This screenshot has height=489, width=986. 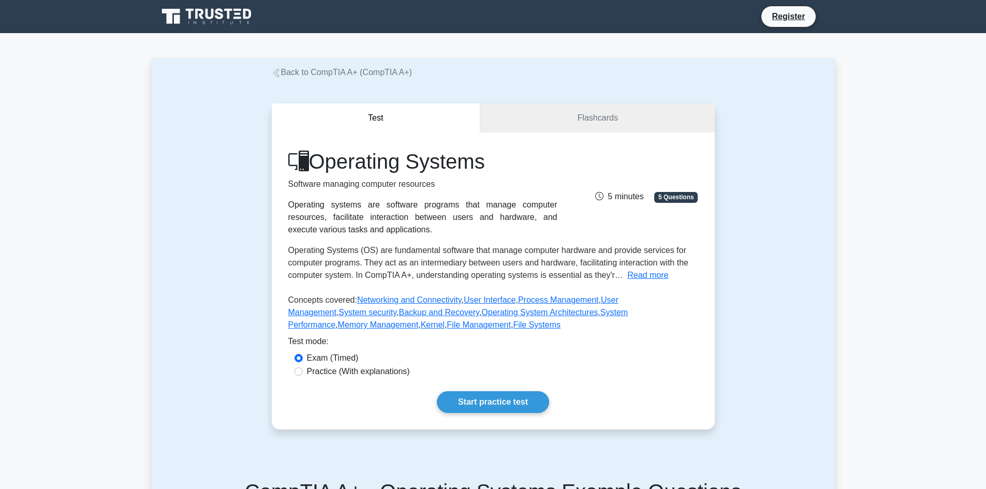 I want to click on a: System security, so click(x=368, y=312).